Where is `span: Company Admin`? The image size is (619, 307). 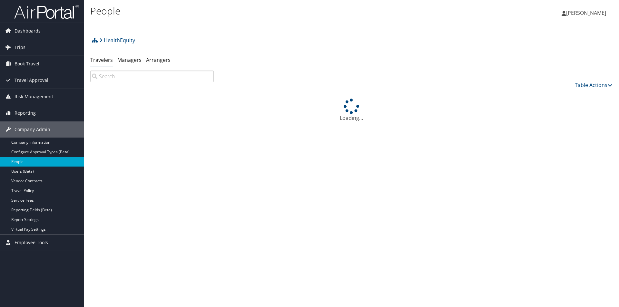
span: Company Admin is located at coordinates (32, 130).